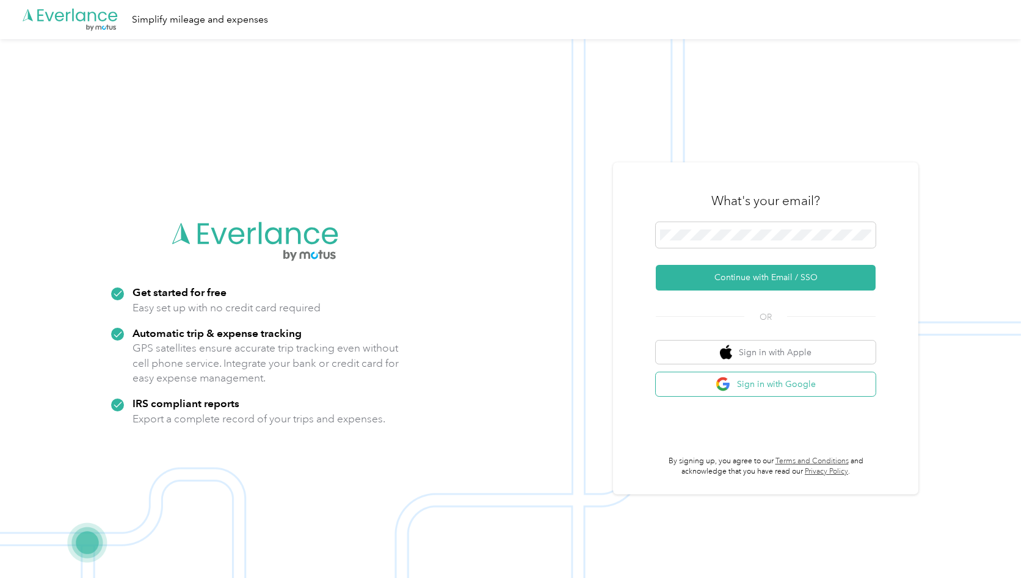 Image resolution: width=1027 pixels, height=578 pixels. I want to click on p: Export a complete record of your trips and expenses., so click(259, 419).